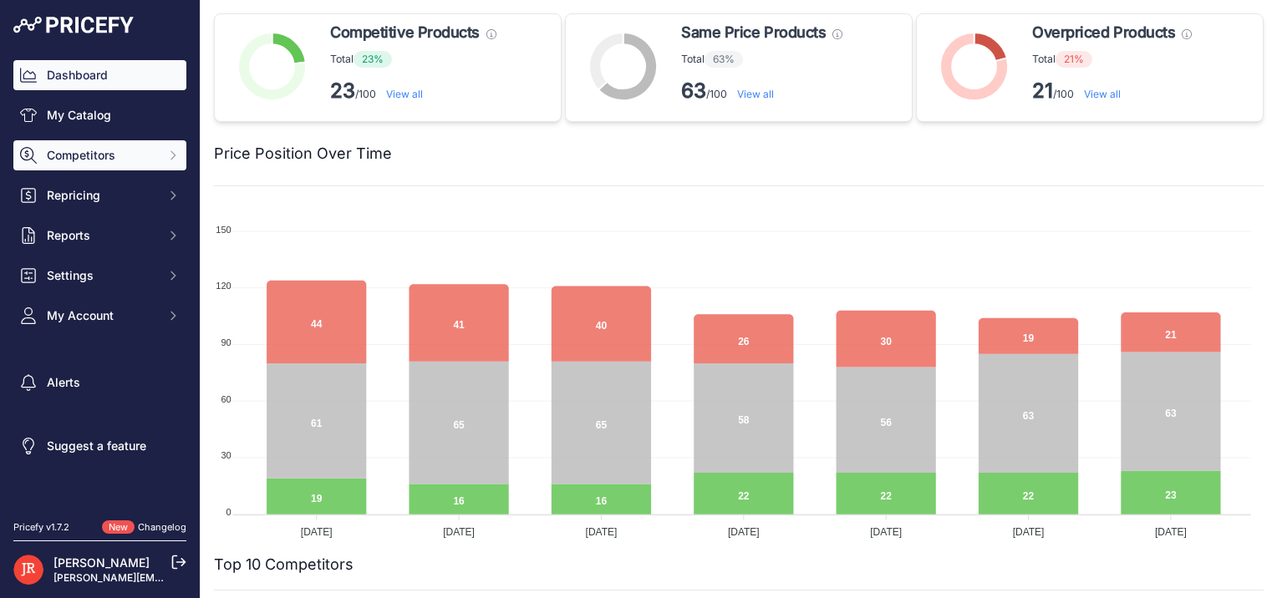 This screenshot has height=598, width=1277. I want to click on tspan: 150, so click(223, 230).